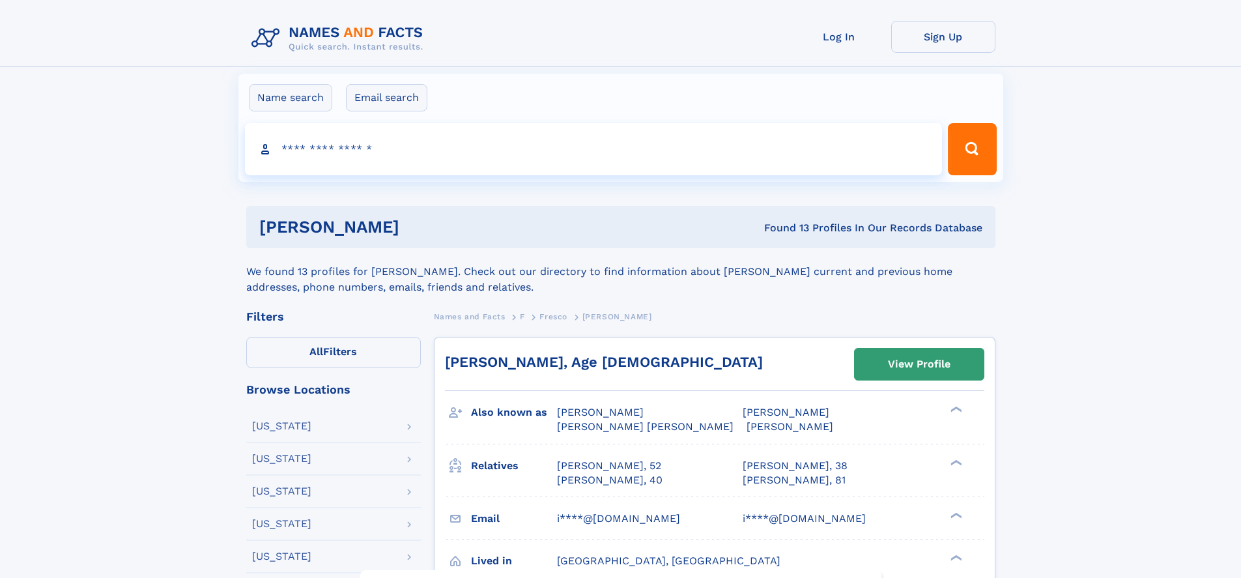  Describe the element at coordinates (522, 316) in the screenshot. I see `a: F` at that location.